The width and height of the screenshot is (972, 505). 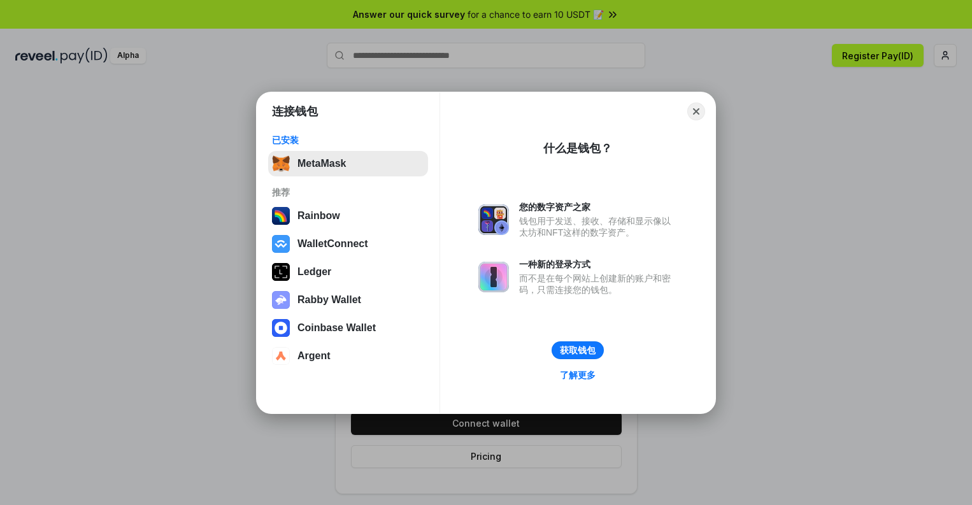 I want to click on img: svg+xml,%3Csvg%20xmlns%3D%22http%3A%2F%2Fwww.w3.org%2F2000%2Fsvg%22%20width%3D%2228%22%20height%3..., so click(x=281, y=272).